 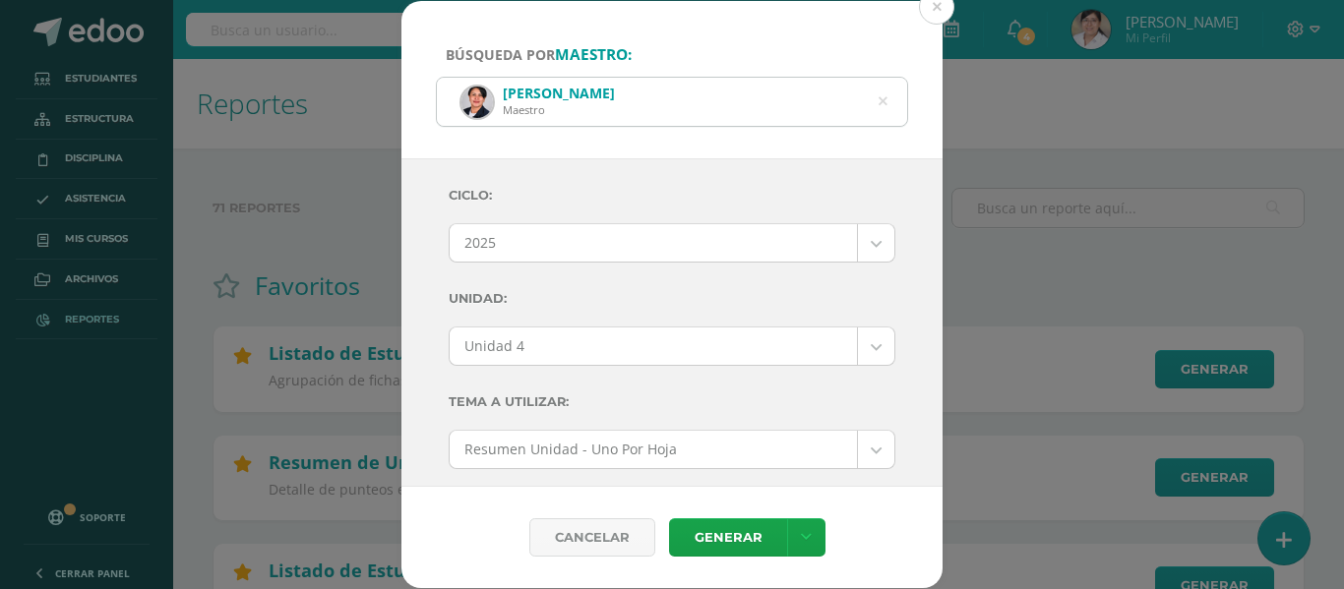 I want to click on div: Maestro, so click(x=559, y=109).